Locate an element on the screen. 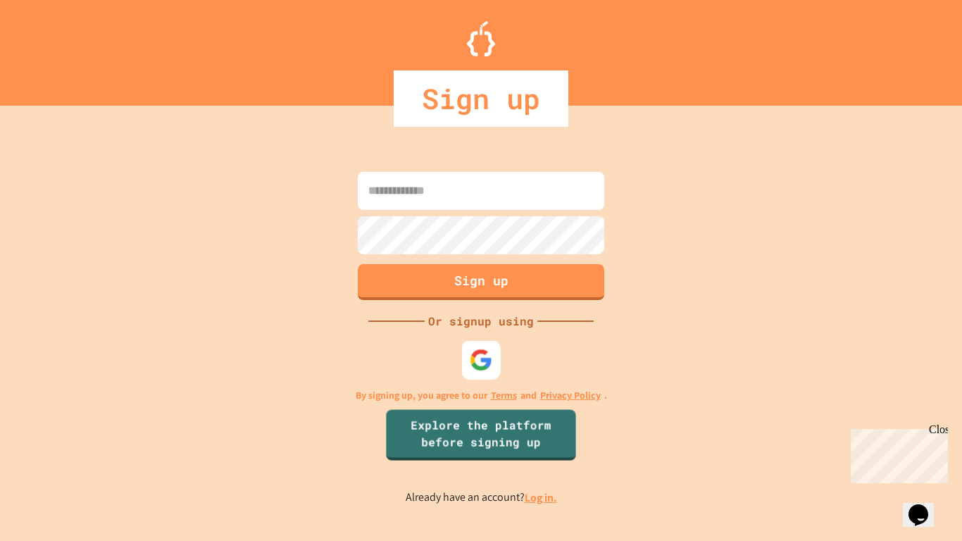 The height and width of the screenshot is (541, 962). a: Terms is located at coordinates (504, 395).